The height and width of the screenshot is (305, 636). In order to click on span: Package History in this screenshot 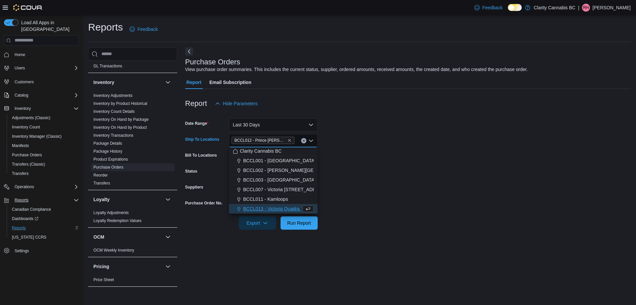, I will do `click(108, 151)`.